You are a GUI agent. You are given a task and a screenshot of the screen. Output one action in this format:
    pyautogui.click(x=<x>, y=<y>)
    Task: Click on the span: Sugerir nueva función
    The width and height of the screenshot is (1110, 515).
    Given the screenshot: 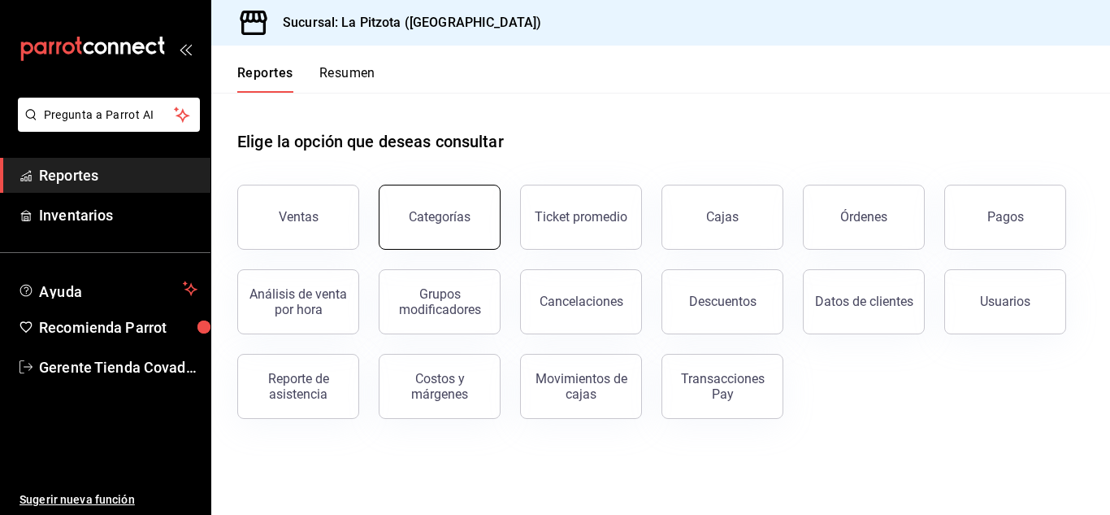 What is the action you would take?
    pyautogui.click(x=108, y=499)
    